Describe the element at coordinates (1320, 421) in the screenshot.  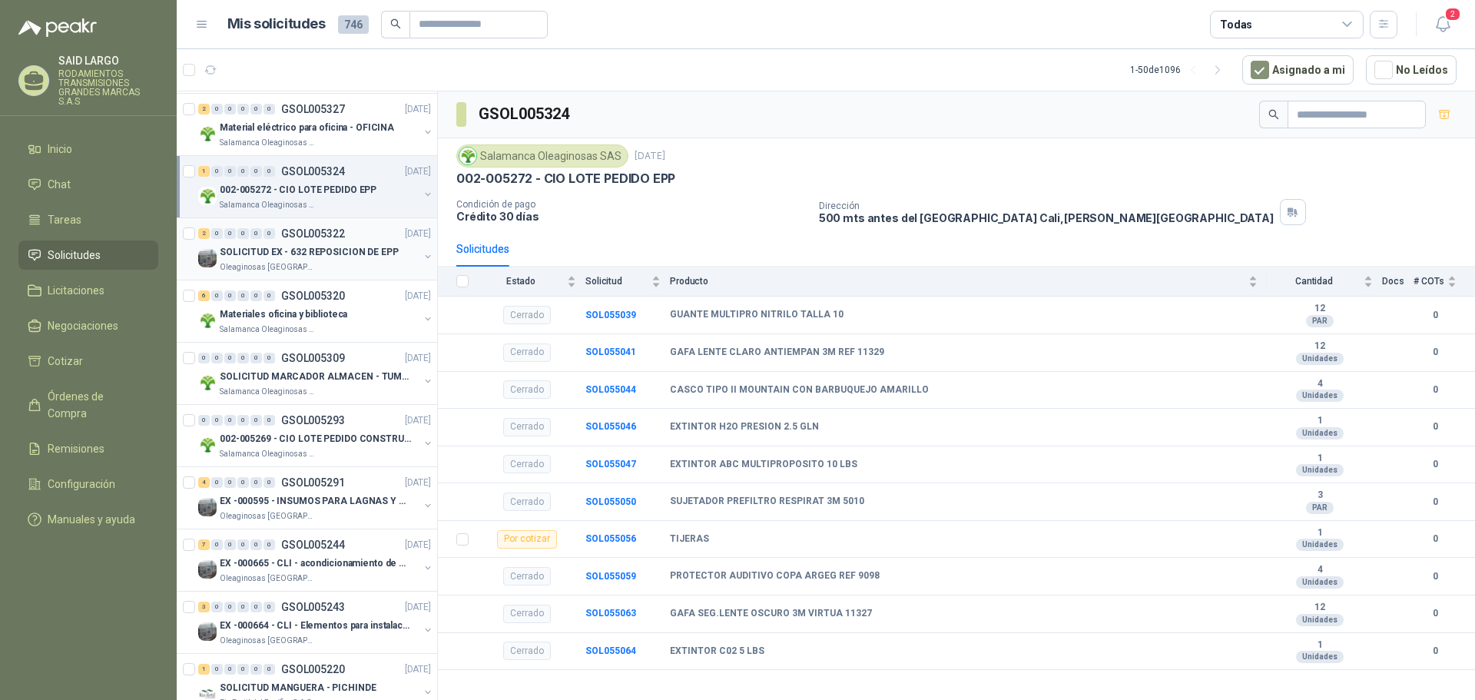
I see `b: 1` at that location.